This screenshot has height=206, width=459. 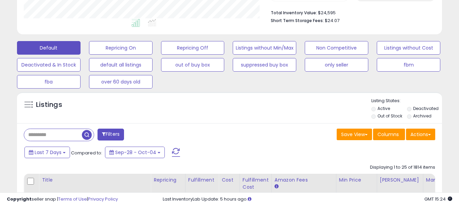 I want to click on li: $24,595, so click(x=351, y=12).